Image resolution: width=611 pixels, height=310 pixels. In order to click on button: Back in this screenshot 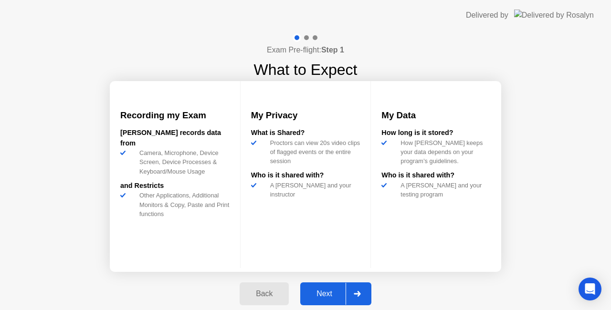, I will do `click(264, 294)`.